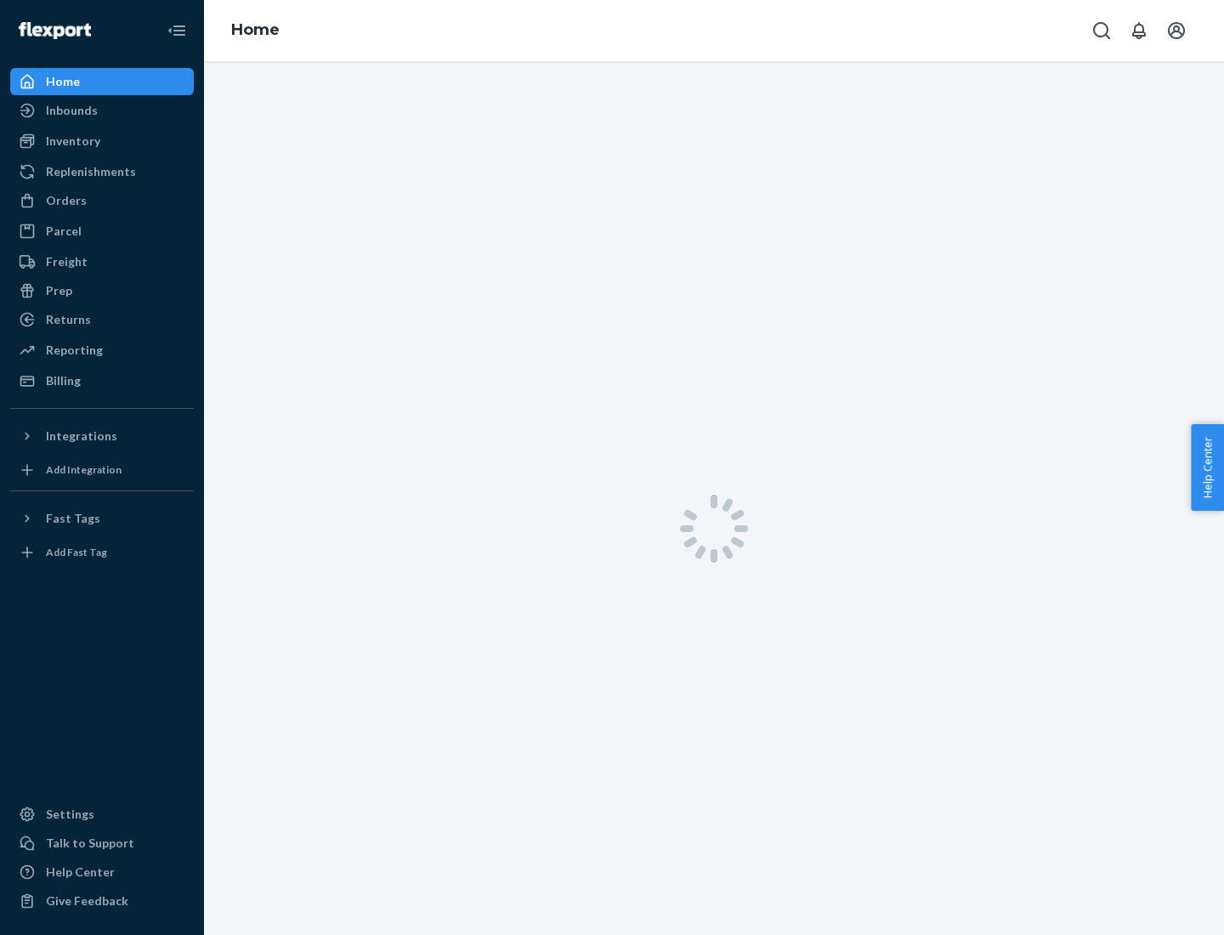 The image size is (1224, 935). I want to click on div: Parcel, so click(64, 231).